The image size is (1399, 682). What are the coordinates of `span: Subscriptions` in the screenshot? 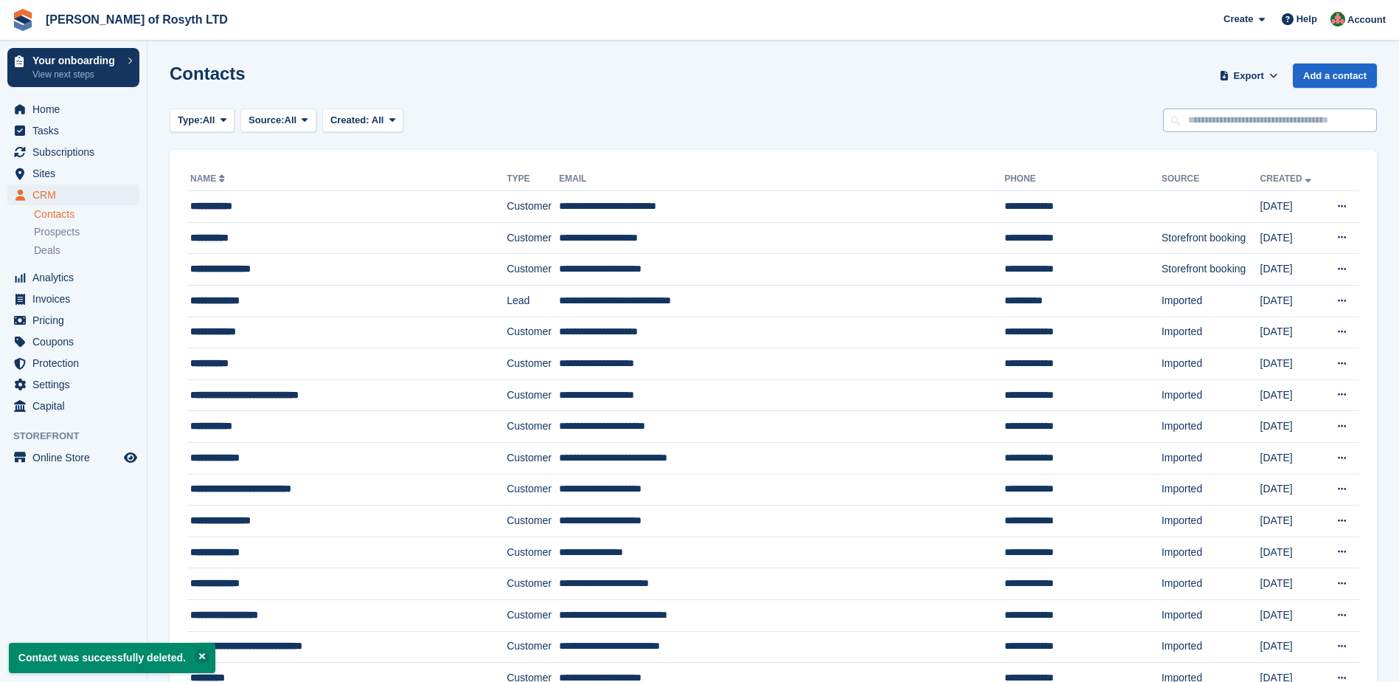 It's located at (77, 152).